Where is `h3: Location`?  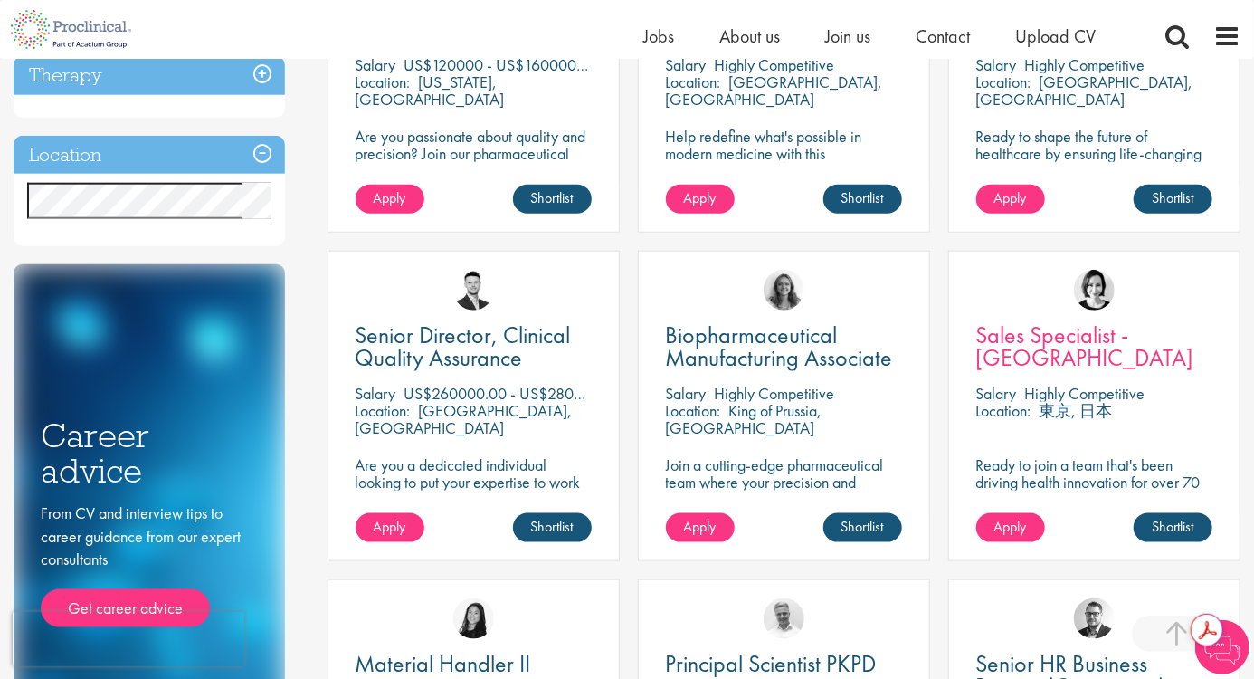
h3: Location is located at coordinates (149, 155).